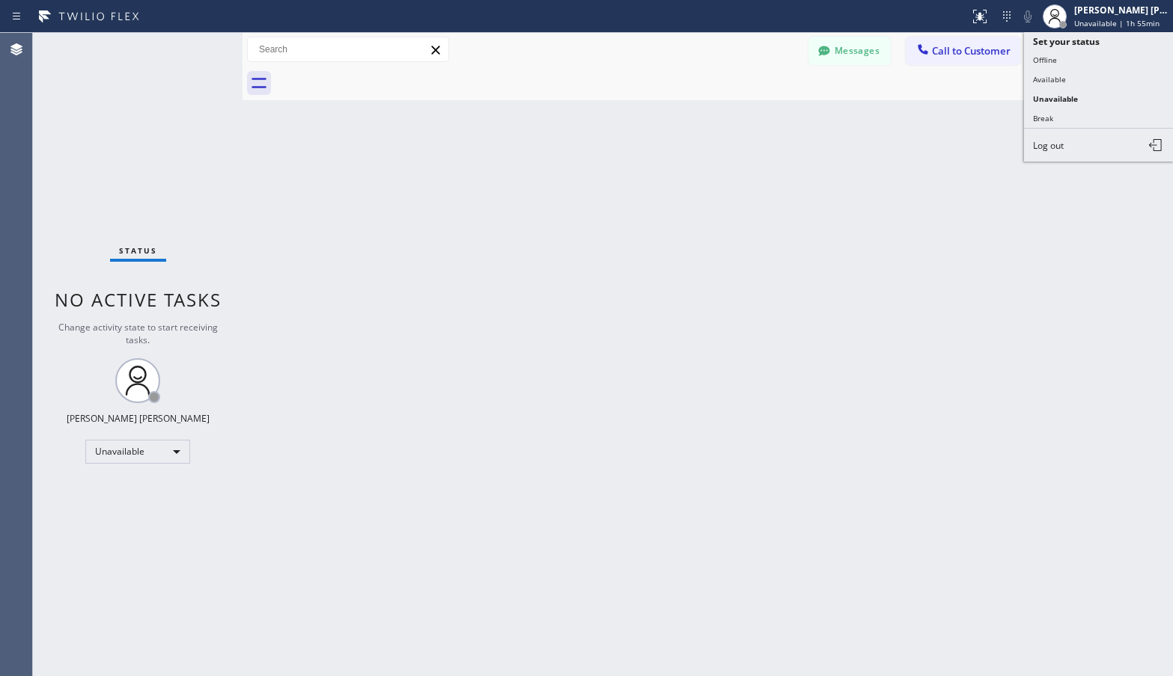 This screenshot has width=1173, height=676. Describe the element at coordinates (962, 51) in the screenshot. I see `button: Call to Customer` at that location.